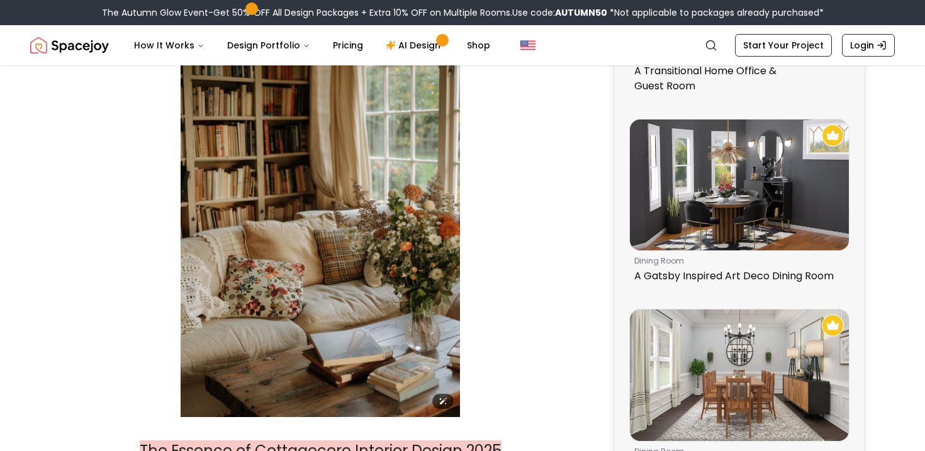  Describe the element at coordinates (737, 79) in the screenshot. I see `p: A Transitional Home Office & Guest Room` at that location.